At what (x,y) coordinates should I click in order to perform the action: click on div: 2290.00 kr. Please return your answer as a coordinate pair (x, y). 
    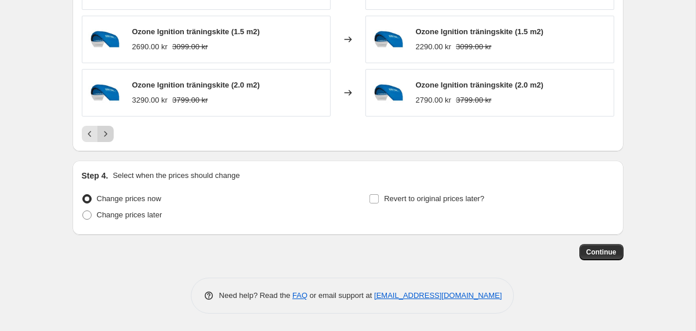
    Looking at the image, I should click on (433, 47).